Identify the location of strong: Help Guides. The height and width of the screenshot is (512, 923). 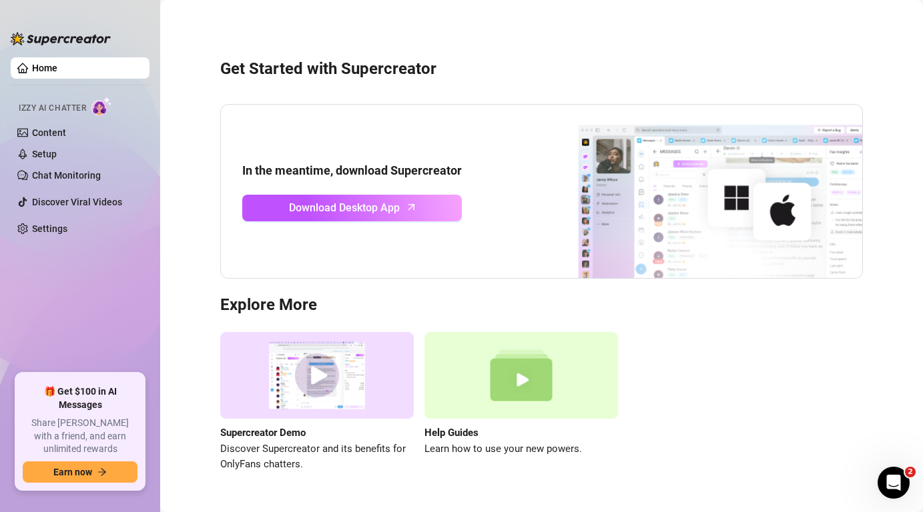
(451, 433).